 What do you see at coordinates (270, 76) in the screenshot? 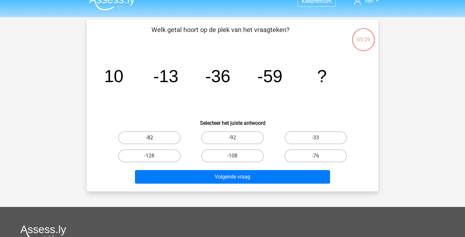
I see `tspan: -59` at bounding box center [270, 76].